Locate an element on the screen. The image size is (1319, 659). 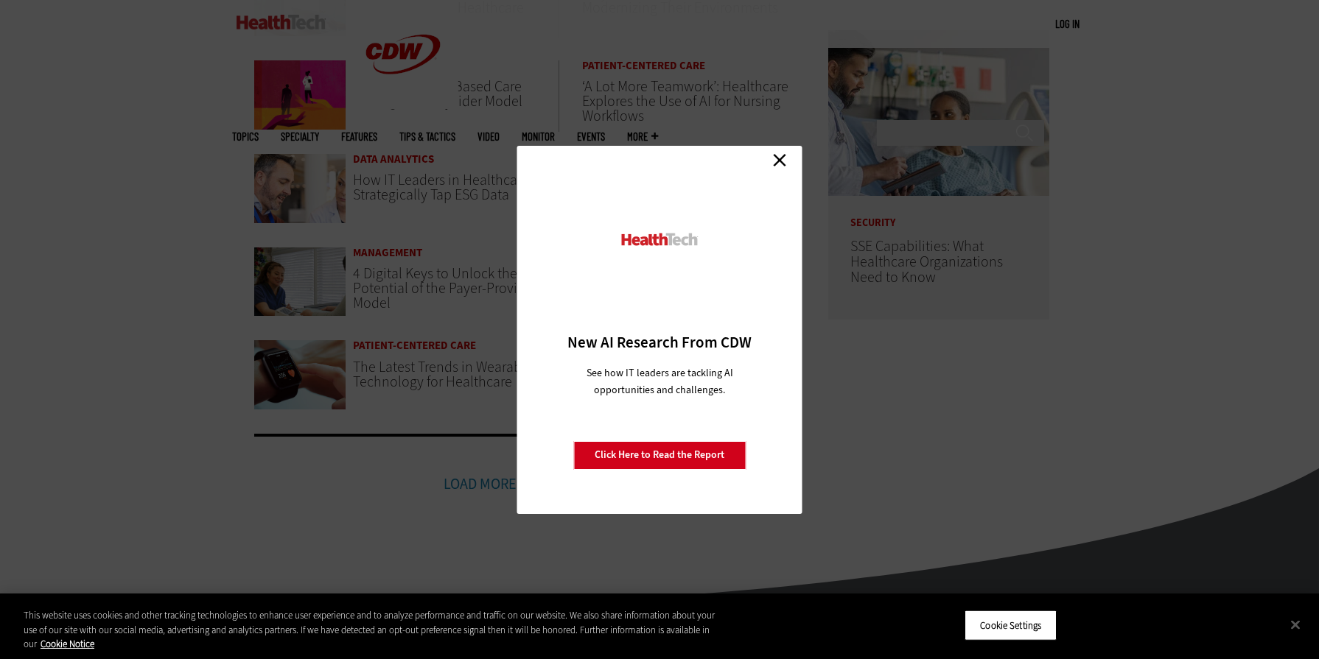
button: Cookie Settings is located at coordinates (1010, 625).